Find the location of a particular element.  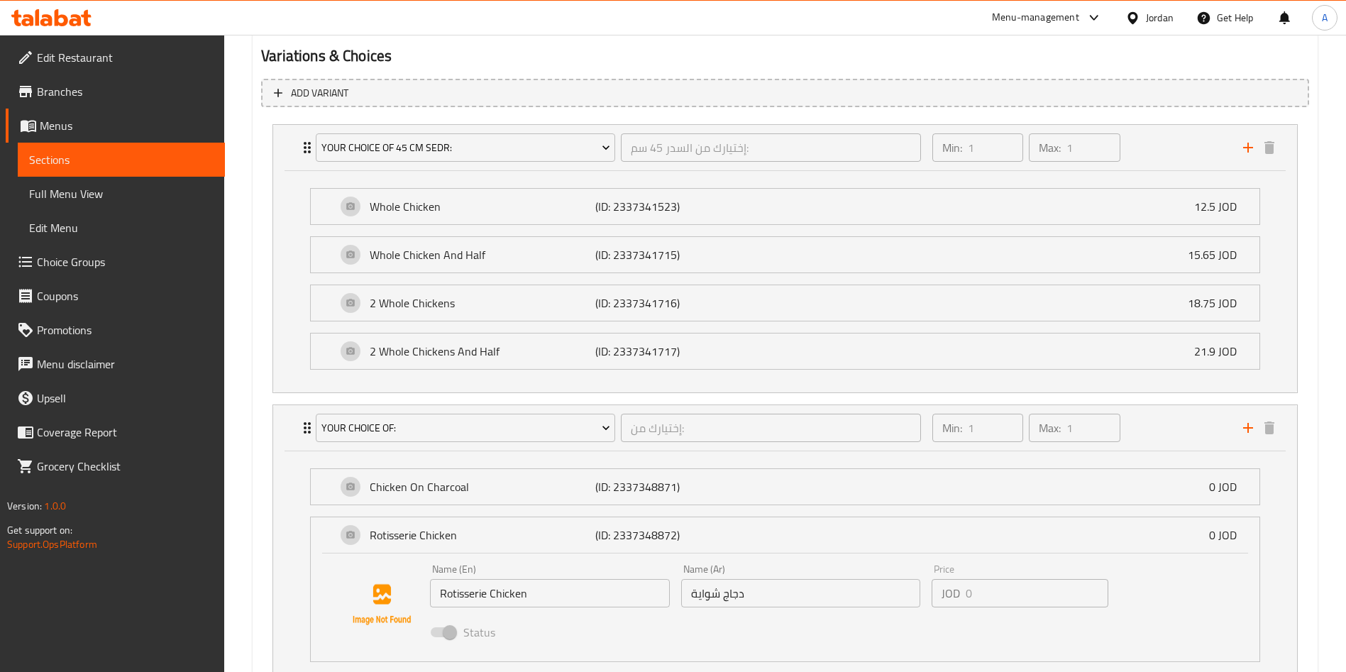

p: 15.65 JOD is located at coordinates (1218, 255).